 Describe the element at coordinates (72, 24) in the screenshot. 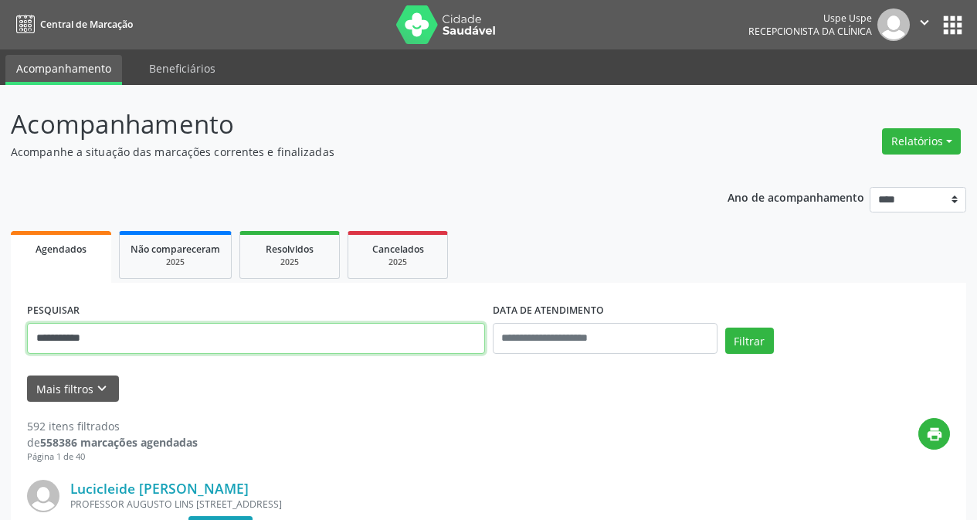

I see `a: Central de Marcação` at that location.